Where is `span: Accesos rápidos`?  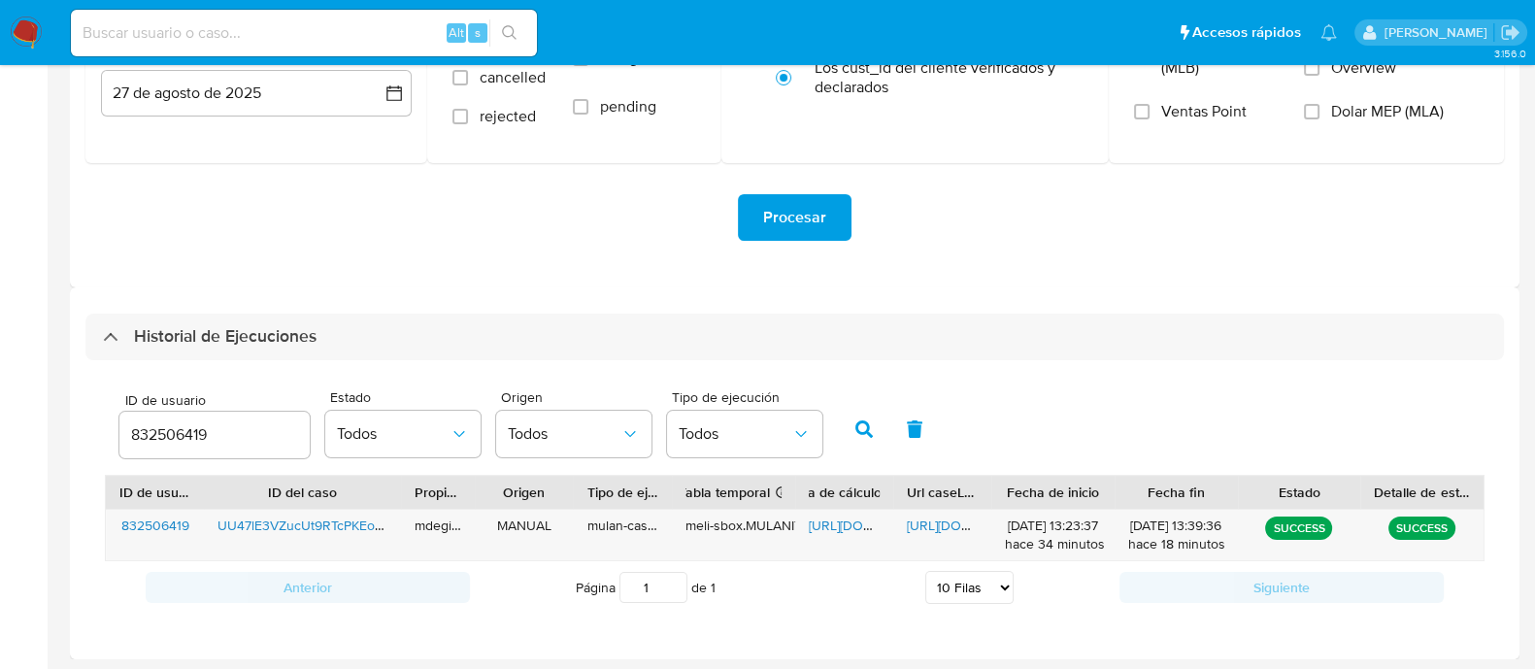 span: Accesos rápidos is located at coordinates (1246, 32).